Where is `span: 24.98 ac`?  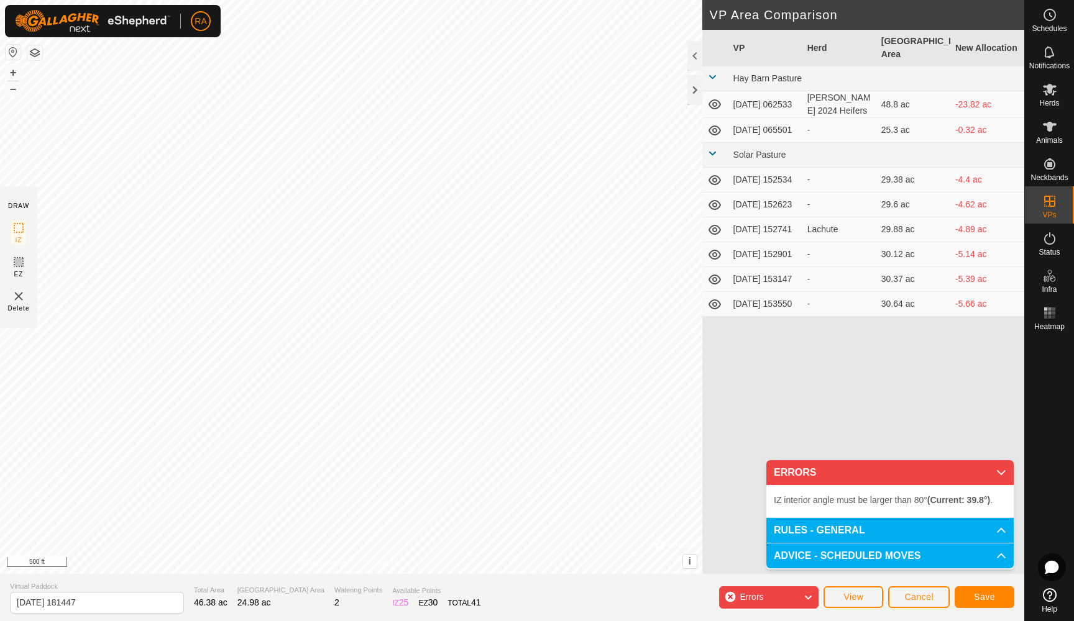
span: 24.98 ac is located at coordinates (254, 603).